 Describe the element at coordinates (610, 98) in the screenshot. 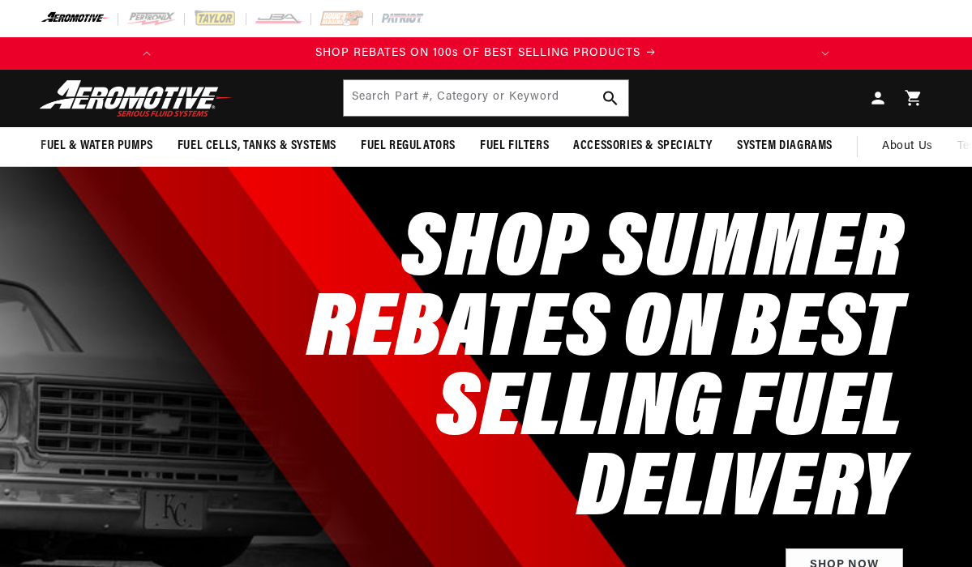

I see `button: Search Part #, Category or Keyword` at that location.